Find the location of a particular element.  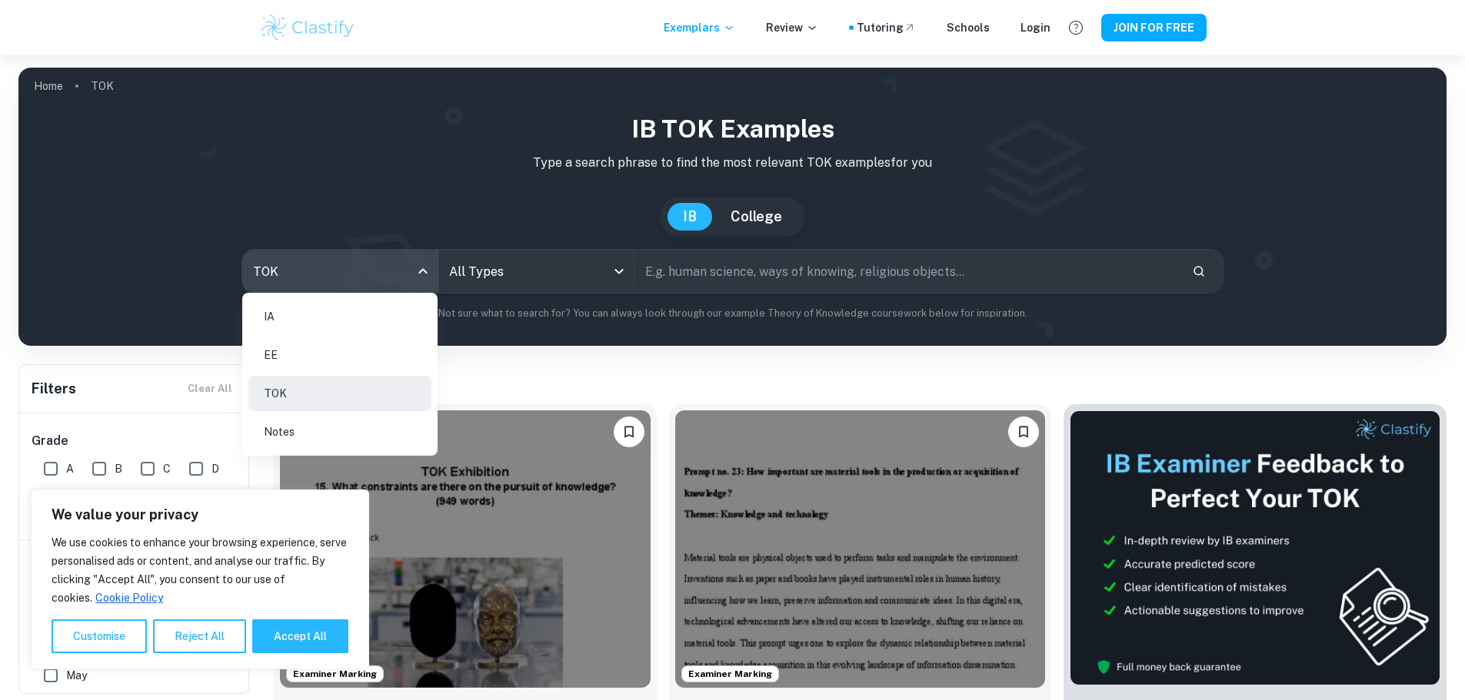

li: EE is located at coordinates (340, 355).